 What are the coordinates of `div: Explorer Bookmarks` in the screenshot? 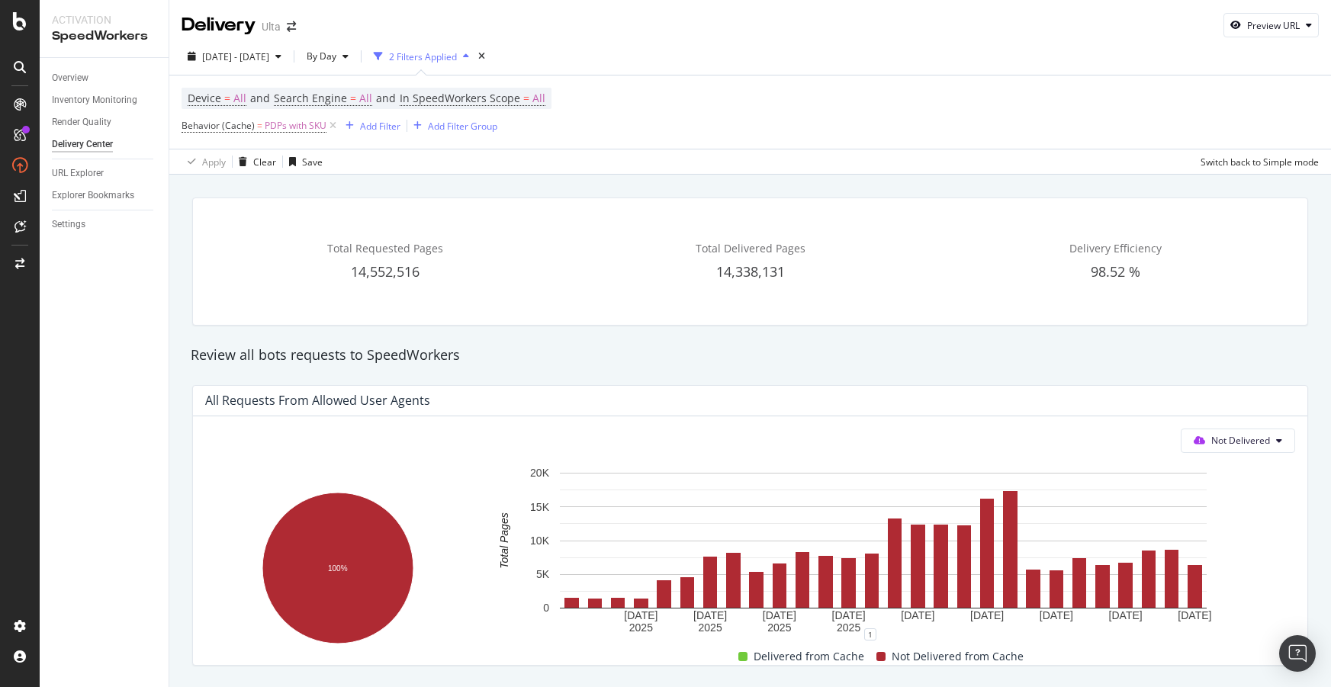 It's located at (93, 195).